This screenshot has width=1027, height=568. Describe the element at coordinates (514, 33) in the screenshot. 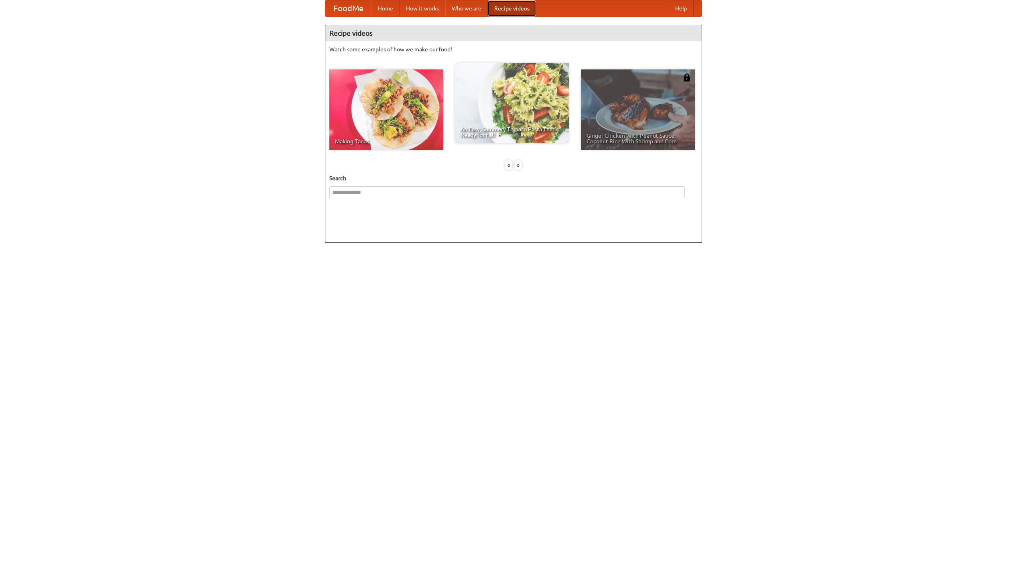

I see `h4: Recipe videos` at that location.